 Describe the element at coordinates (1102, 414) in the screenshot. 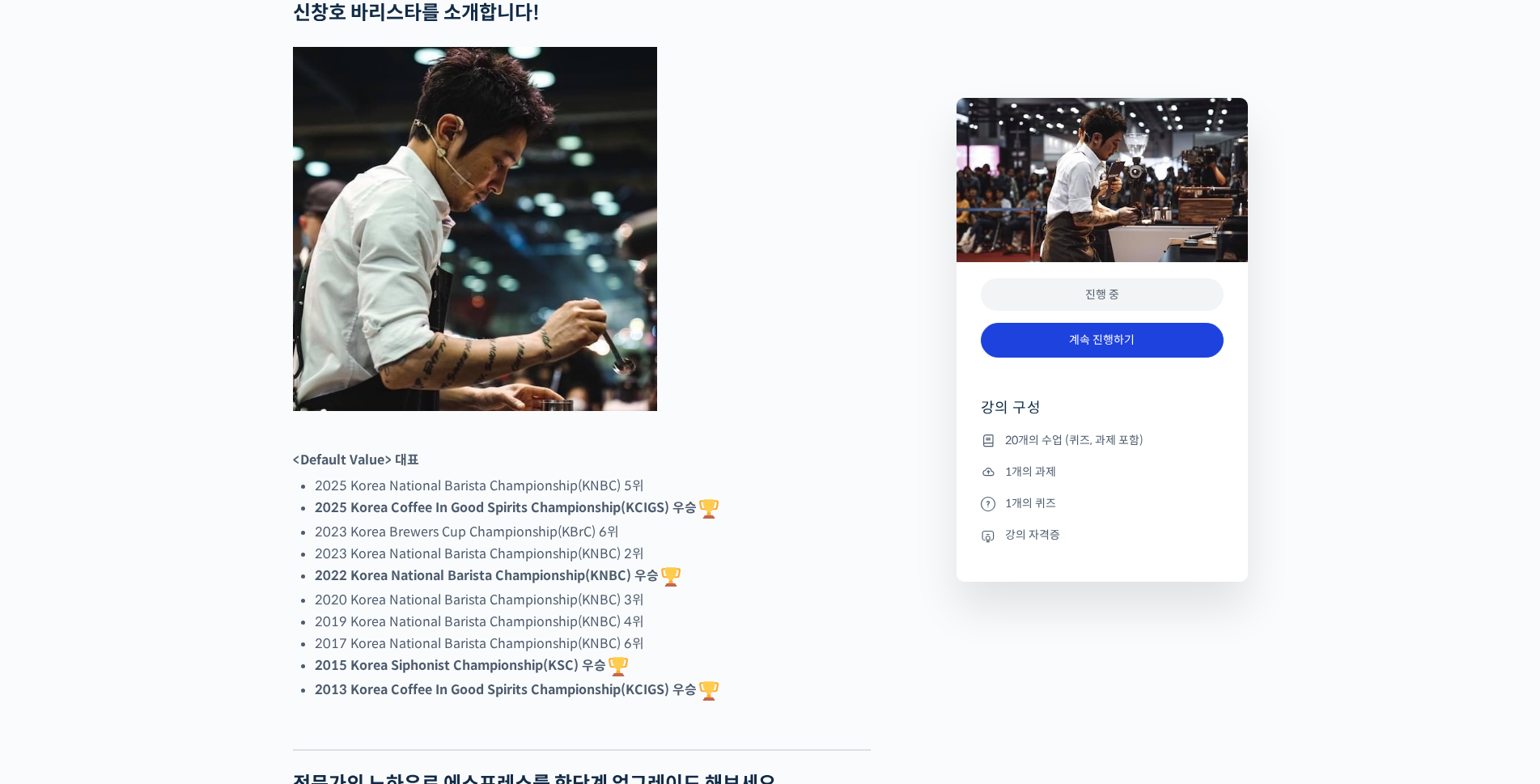

I see `h4: 강의 구성` at that location.